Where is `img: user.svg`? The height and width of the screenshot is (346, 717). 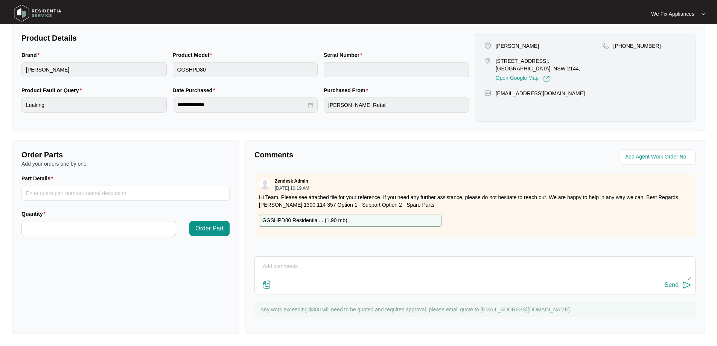
img: user.svg is located at coordinates (265, 184).